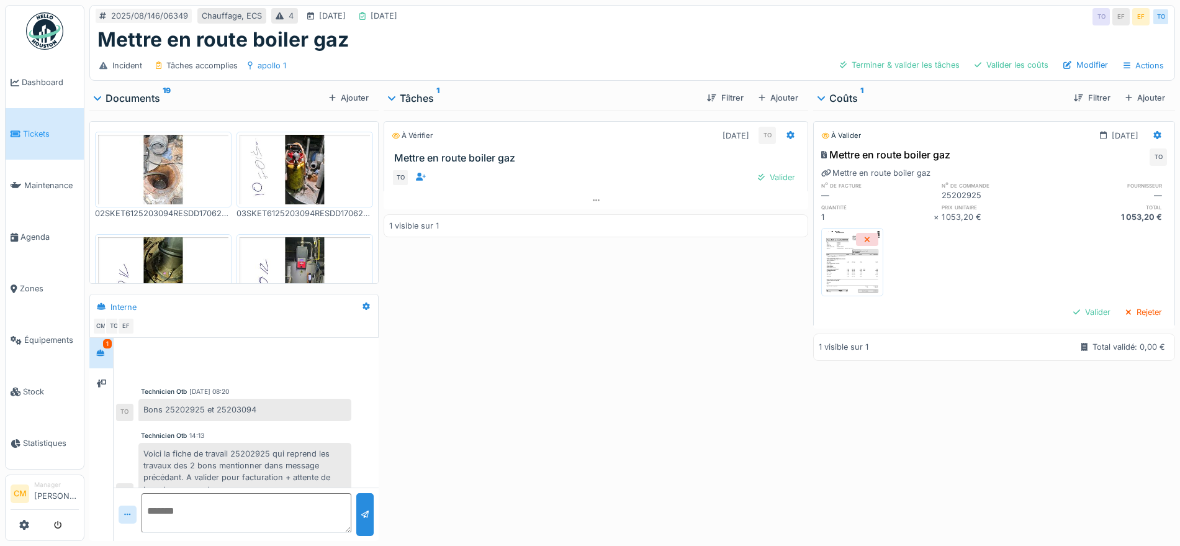 The height and width of the screenshot is (546, 1180). Describe the element at coordinates (45, 82) in the screenshot. I see `a: Dashboard` at that location.